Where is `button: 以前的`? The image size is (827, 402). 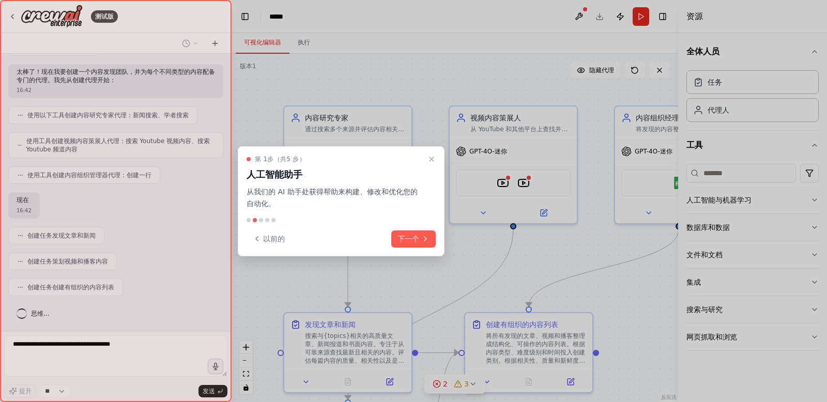 button: 以前的 is located at coordinates (269, 239).